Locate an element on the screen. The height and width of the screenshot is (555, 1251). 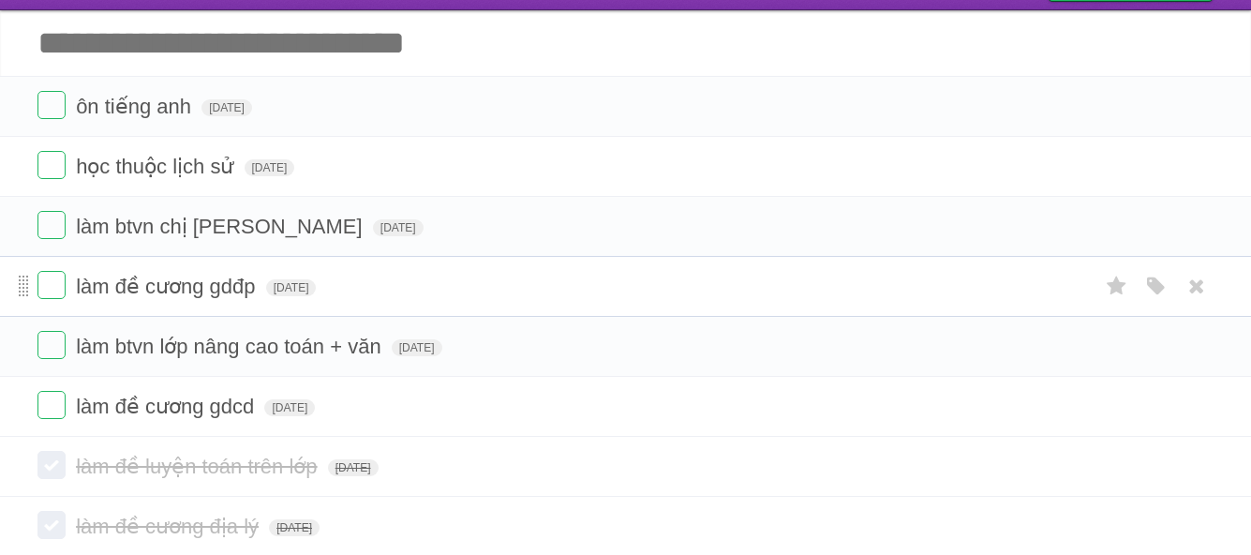
span: làm đề cương gdcd is located at coordinates (167, 406).